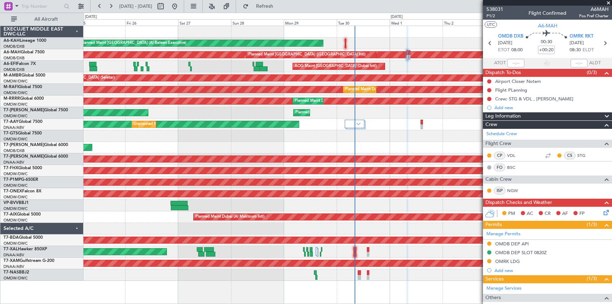 The height and width of the screenshot is (304, 612). Describe the element at coordinates (495, 9) in the screenshot. I see `span: 538031` at that location.